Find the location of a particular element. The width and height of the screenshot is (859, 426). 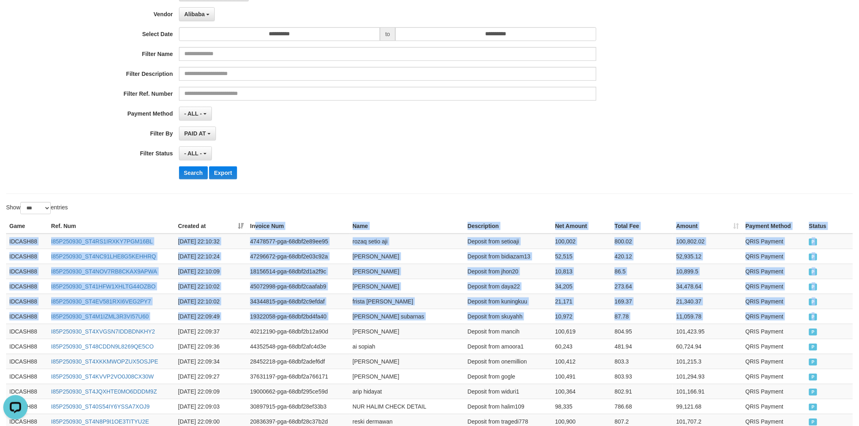

td: rozaq setio aji is located at coordinates (407, 241).